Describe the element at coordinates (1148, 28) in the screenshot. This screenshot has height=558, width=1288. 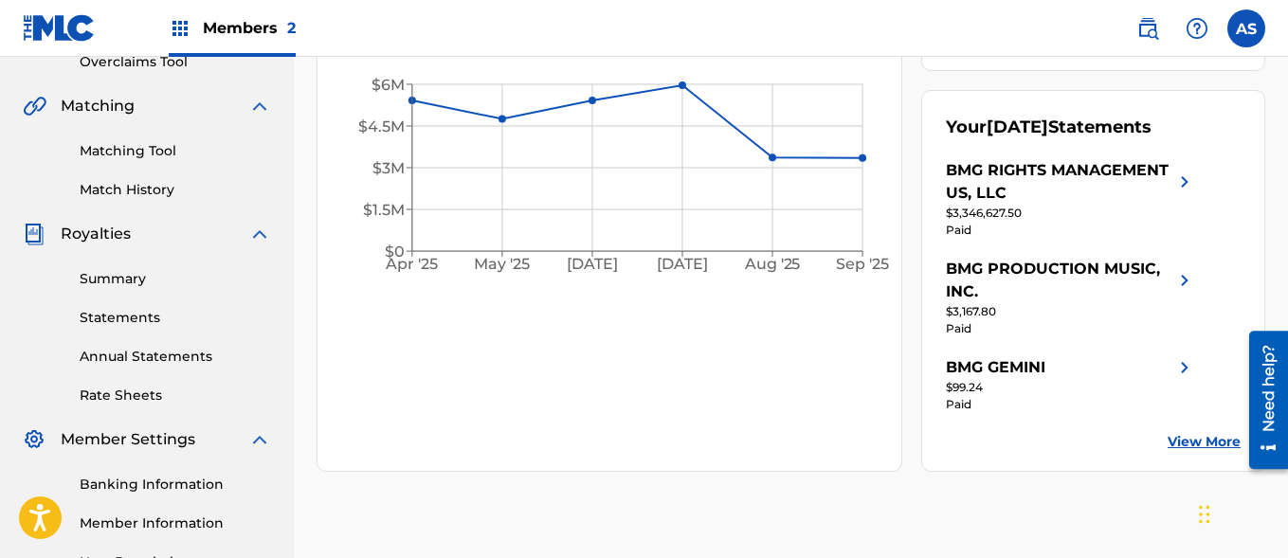
I see `img: search` at that location.